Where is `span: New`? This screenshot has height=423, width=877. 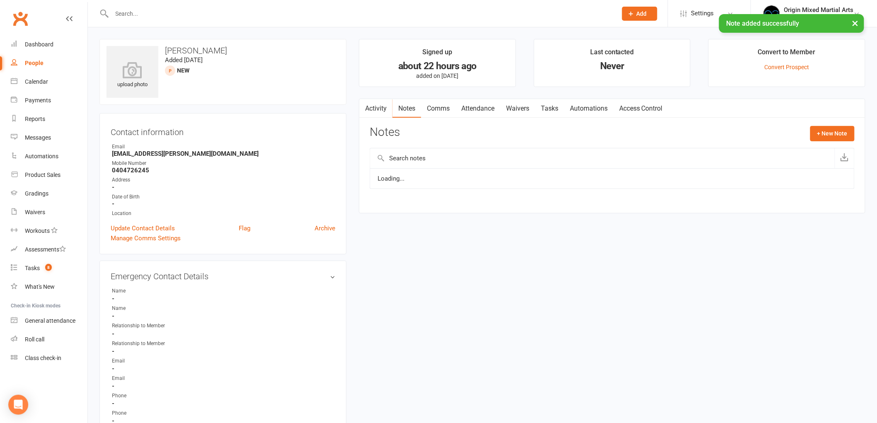 span: New is located at coordinates (183, 70).